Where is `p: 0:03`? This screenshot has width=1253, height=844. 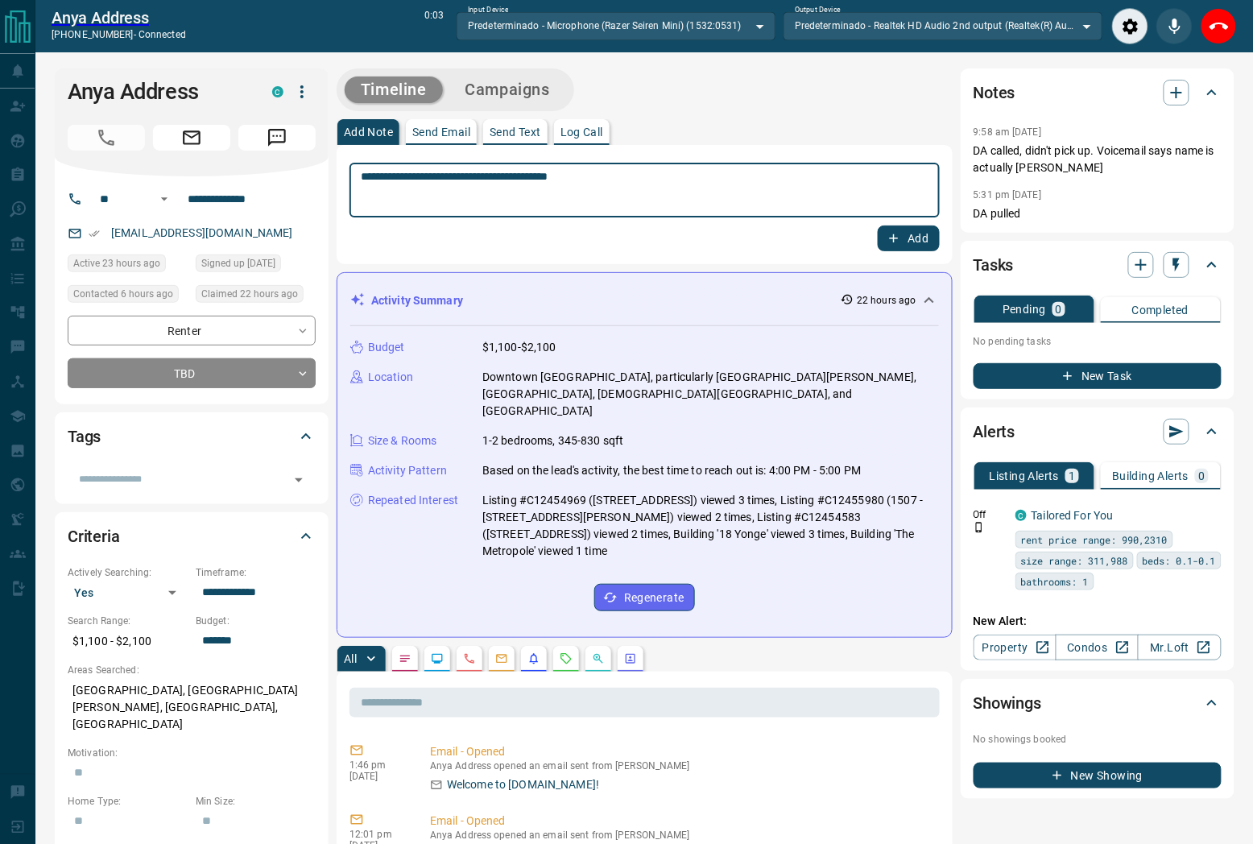
p: 0:03 is located at coordinates (434, 26).